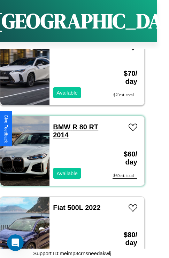 The width and height of the screenshot is (169, 258). I want to click on div: $ 60 est. total, so click(124, 176).